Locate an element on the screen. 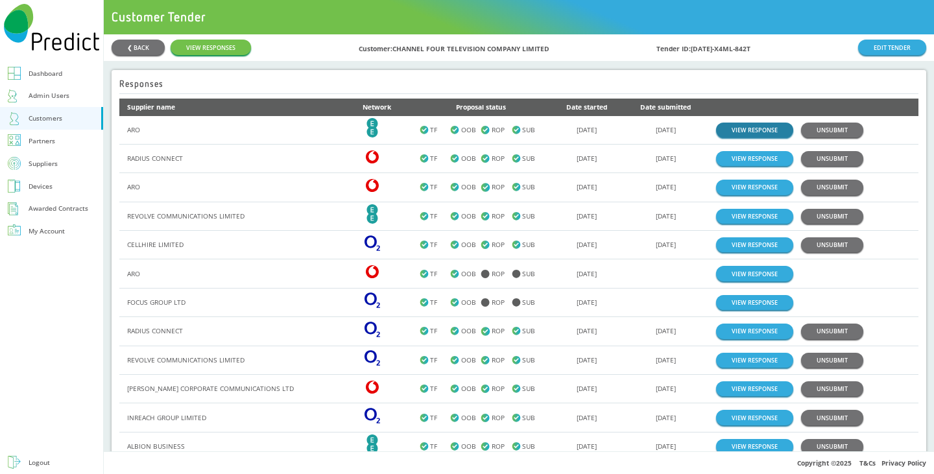 This screenshot has width=934, height=474. button: ❮ BACK is located at coordinates (138, 47).